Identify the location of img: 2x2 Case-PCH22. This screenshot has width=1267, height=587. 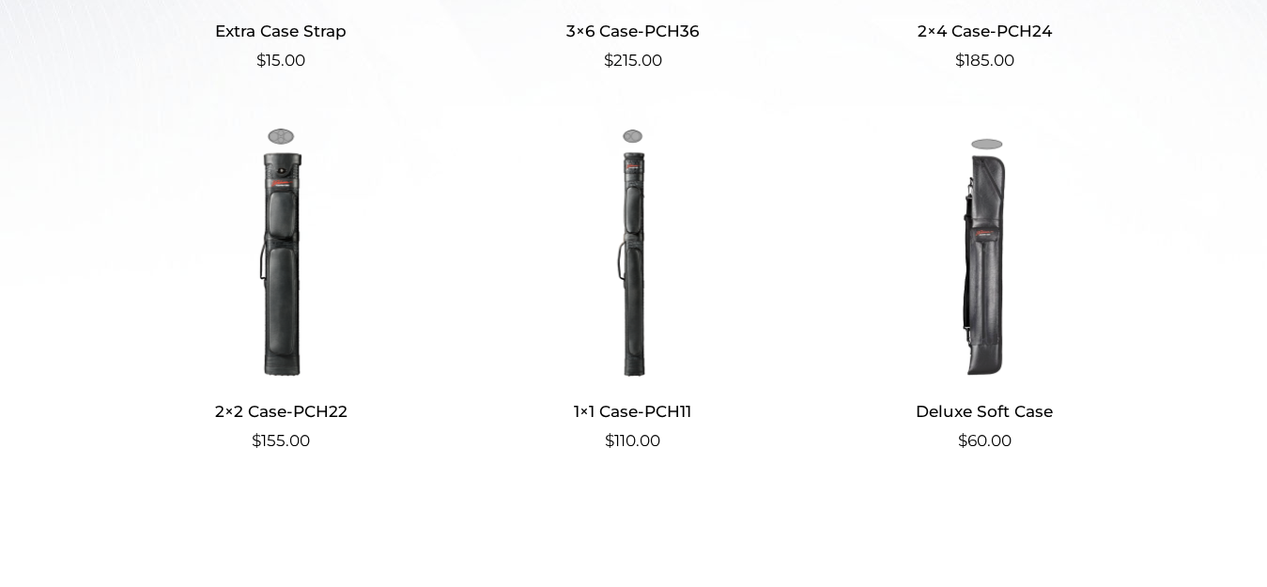
(281, 252).